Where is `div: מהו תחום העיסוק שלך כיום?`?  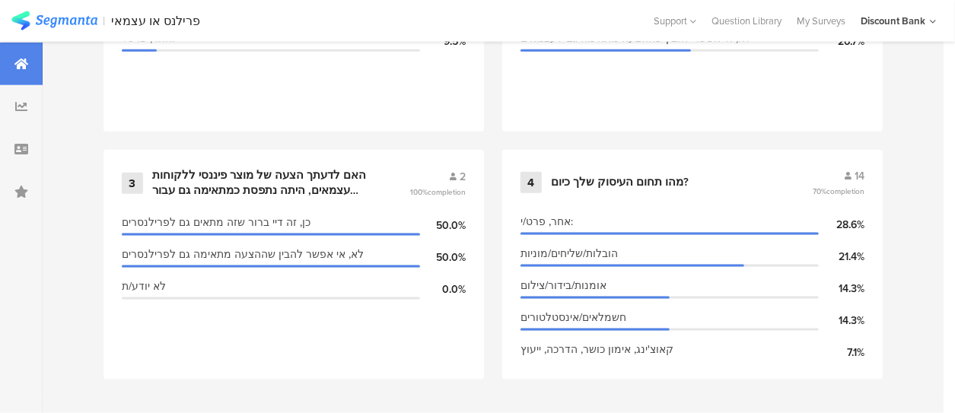 div: מהו תחום העיסוק שלך כיום? is located at coordinates (619, 183).